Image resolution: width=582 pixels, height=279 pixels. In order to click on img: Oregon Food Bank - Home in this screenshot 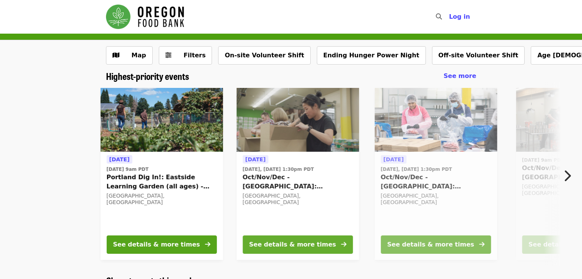, I will do `click(145, 17)`.